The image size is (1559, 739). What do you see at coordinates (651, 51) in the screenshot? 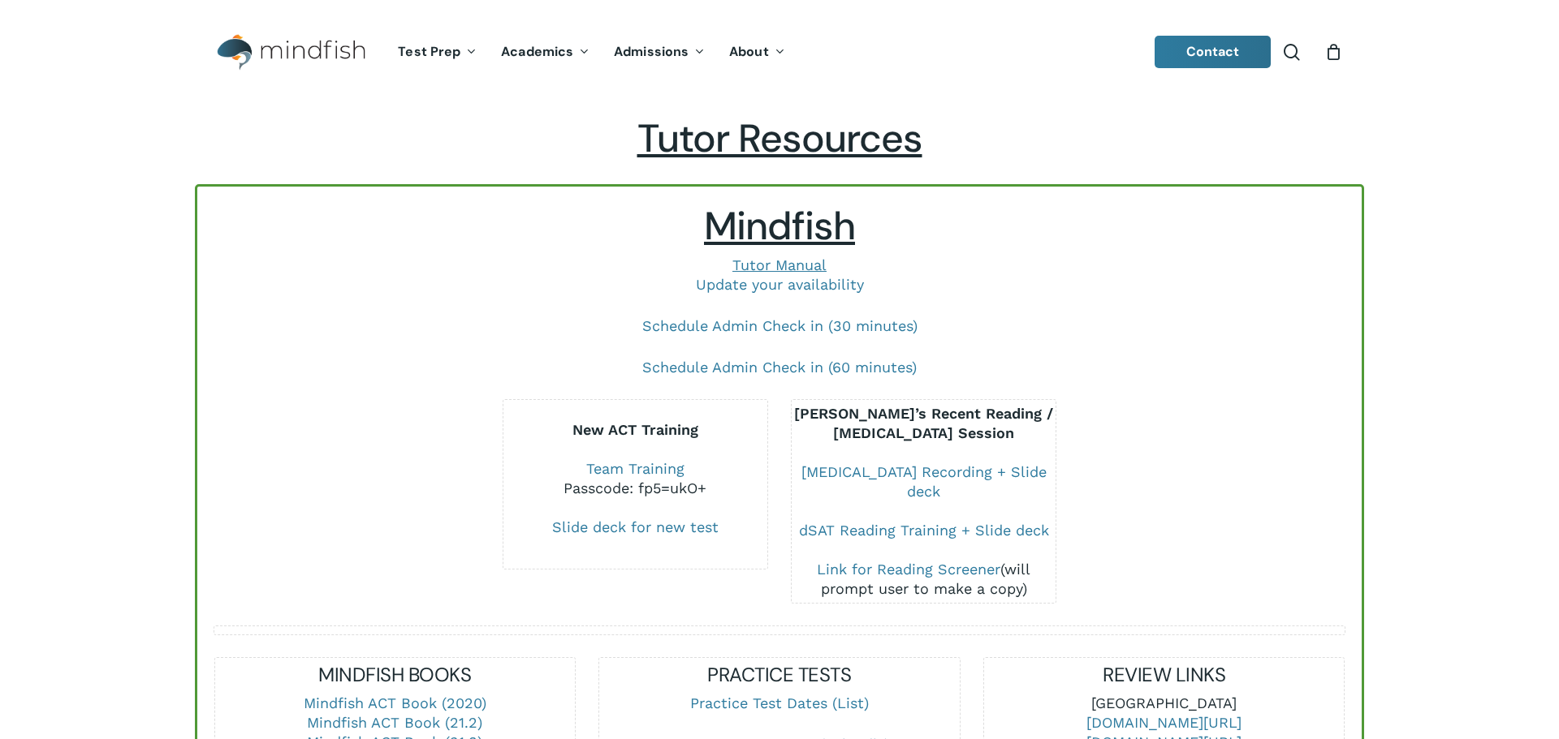
I see `span: Admissions` at bounding box center [651, 51].